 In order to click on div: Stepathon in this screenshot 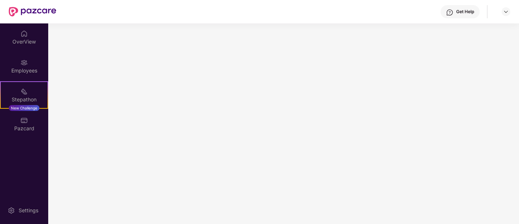, I will do `click(24, 99)`.